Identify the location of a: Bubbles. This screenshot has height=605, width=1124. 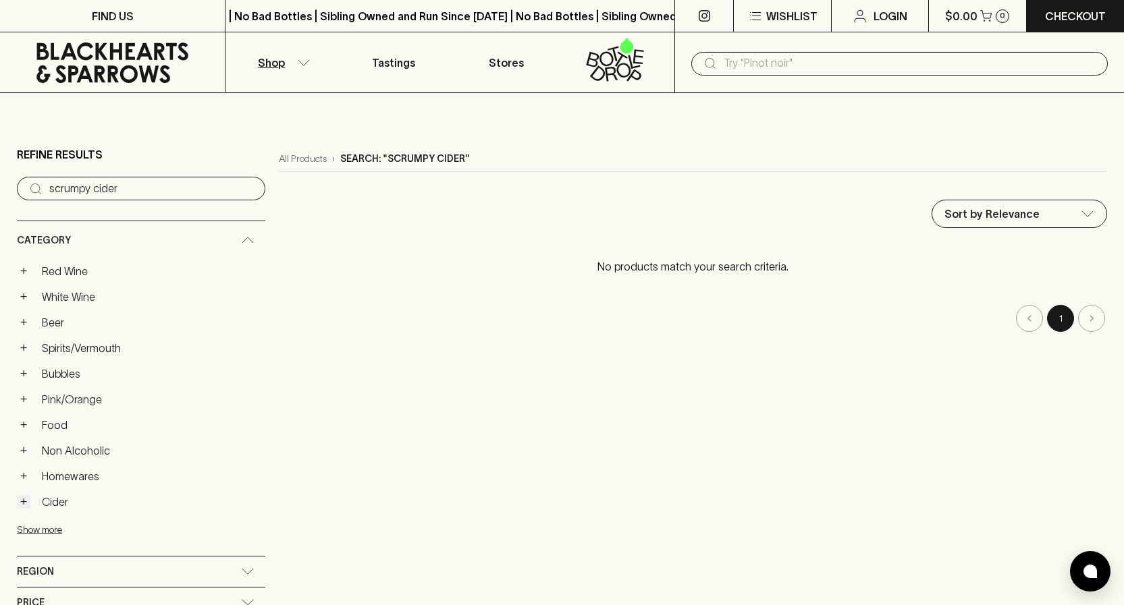
(150, 374).